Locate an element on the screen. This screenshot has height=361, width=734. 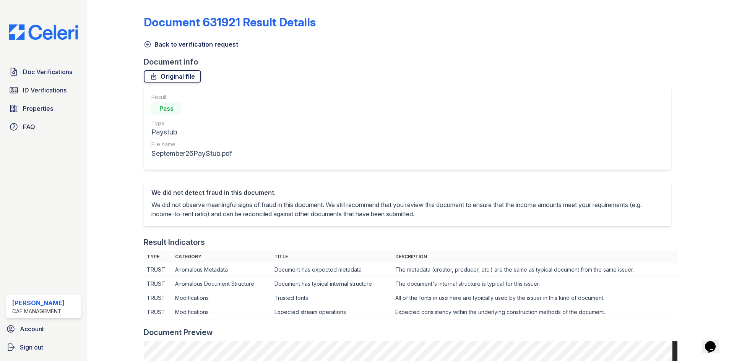
a: Sign out is located at coordinates (44, 348).